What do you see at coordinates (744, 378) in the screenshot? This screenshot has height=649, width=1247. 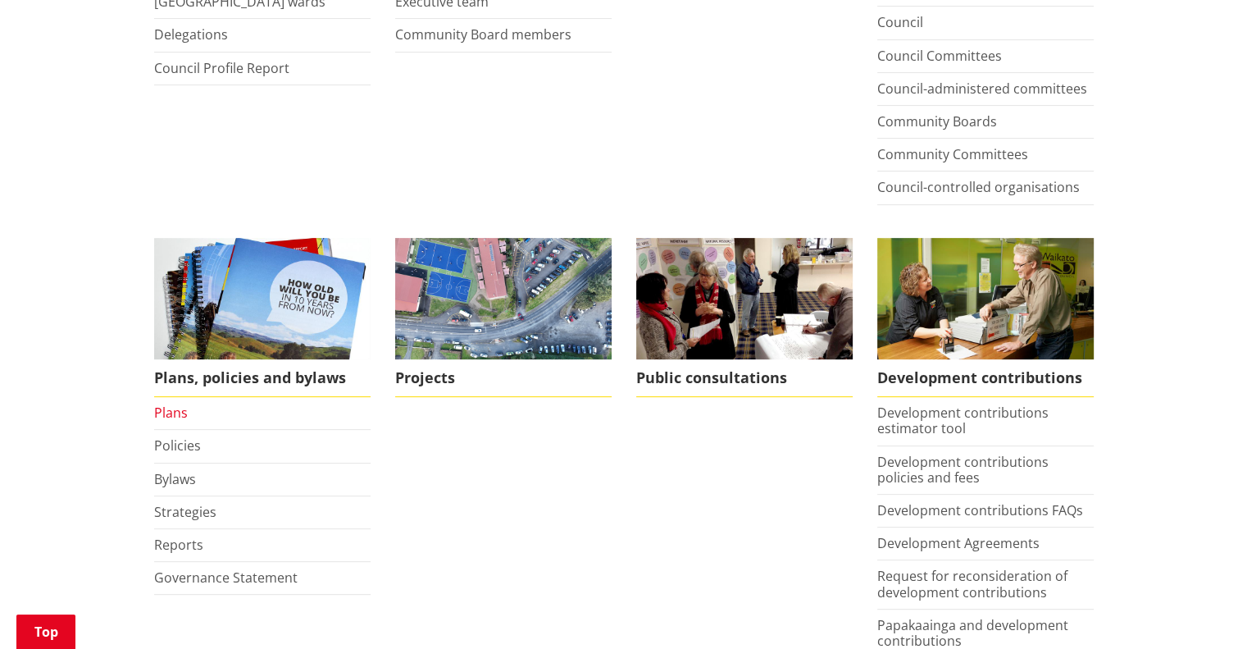 I see `span: Public consultations` at bounding box center [744, 378].